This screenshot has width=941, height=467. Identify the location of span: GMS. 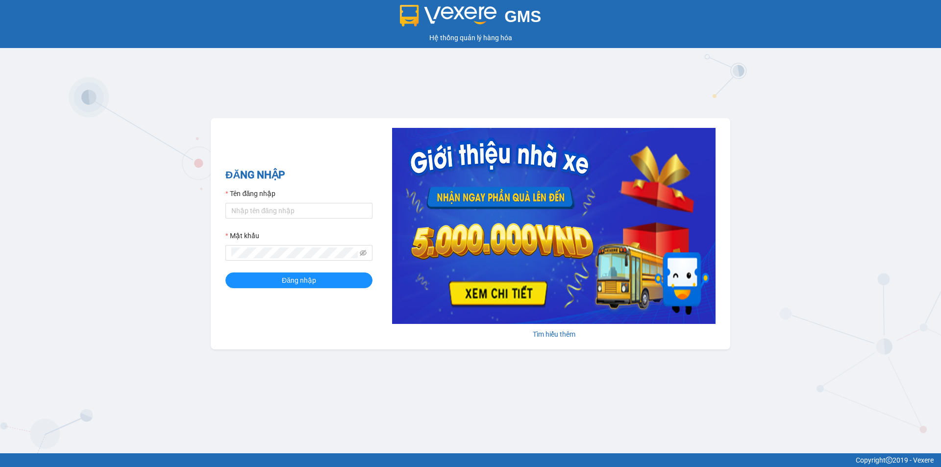
(523, 16).